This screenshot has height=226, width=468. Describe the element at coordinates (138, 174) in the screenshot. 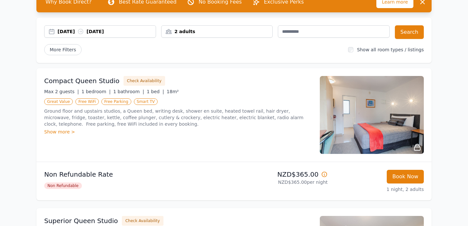

I see `p: Non Refundable Rate` at that location.